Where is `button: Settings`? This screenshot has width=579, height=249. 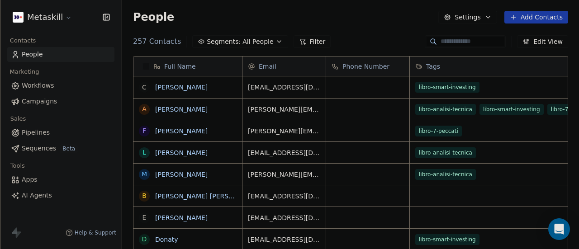 button: Settings is located at coordinates (468, 17).